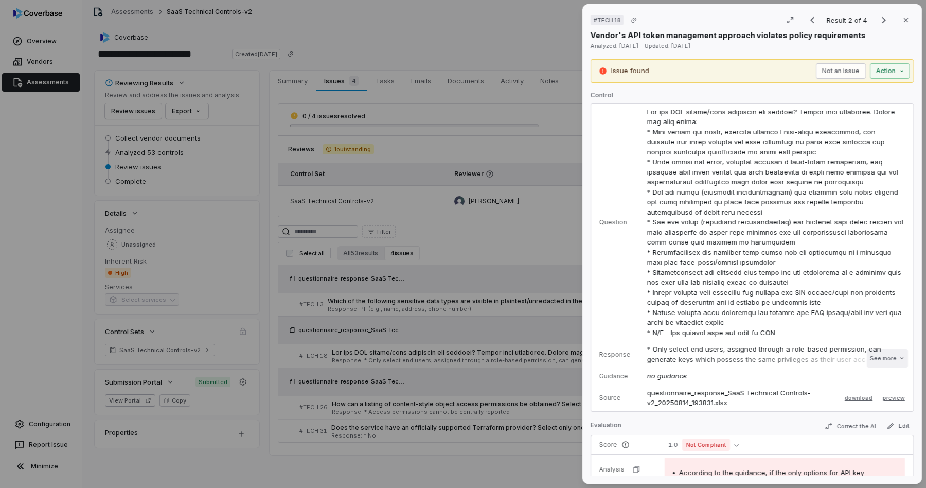 Image resolution: width=926 pixels, height=488 pixels. What do you see at coordinates (615, 222) in the screenshot?
I see `p: Question` at bounding box center [615, 222].